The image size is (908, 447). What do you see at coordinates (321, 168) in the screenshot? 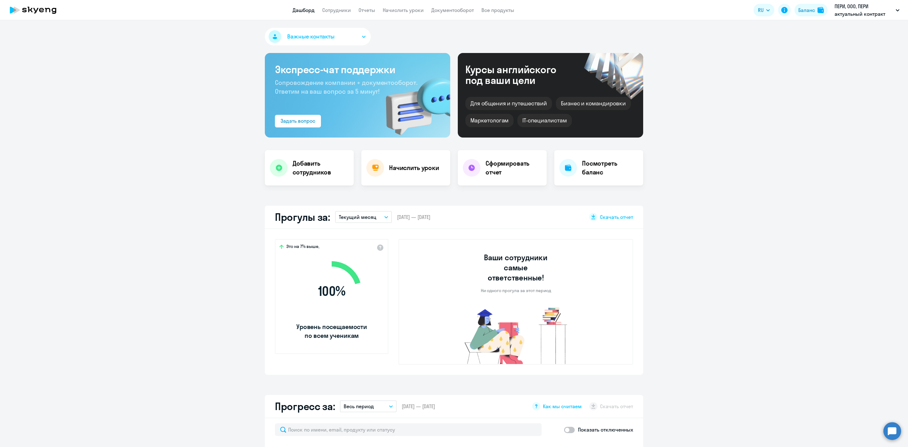
I see `h4: Добавить сотрудников` at bounding box center [321, 168].